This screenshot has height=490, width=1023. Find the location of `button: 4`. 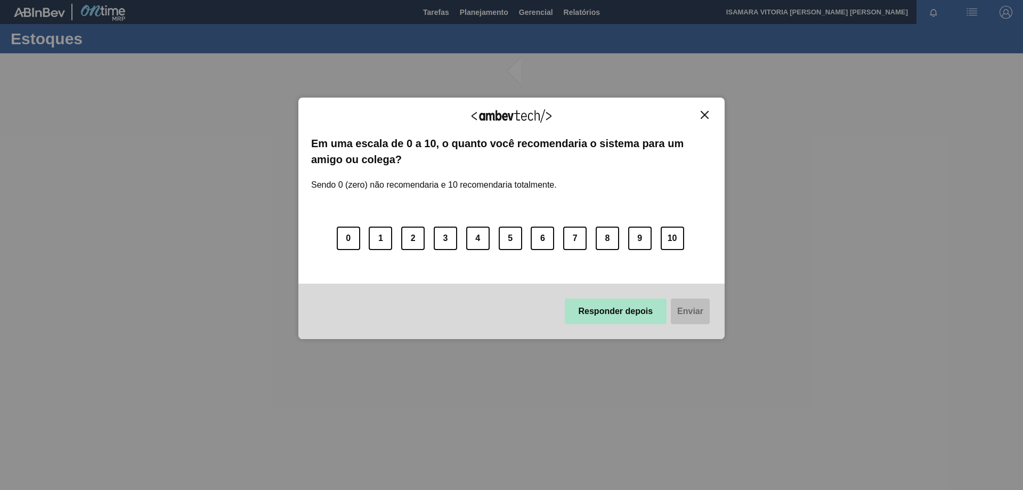

button: 4 is located at coordinates (478, 238).